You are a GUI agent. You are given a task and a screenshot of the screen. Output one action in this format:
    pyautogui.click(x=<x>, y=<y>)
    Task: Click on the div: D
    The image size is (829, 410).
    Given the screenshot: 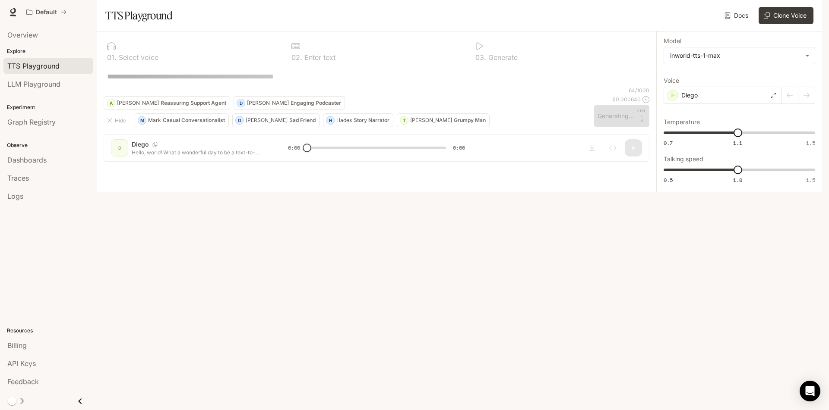 What is the action you would take?
    pyautogui.click(x=241, y=103)
    